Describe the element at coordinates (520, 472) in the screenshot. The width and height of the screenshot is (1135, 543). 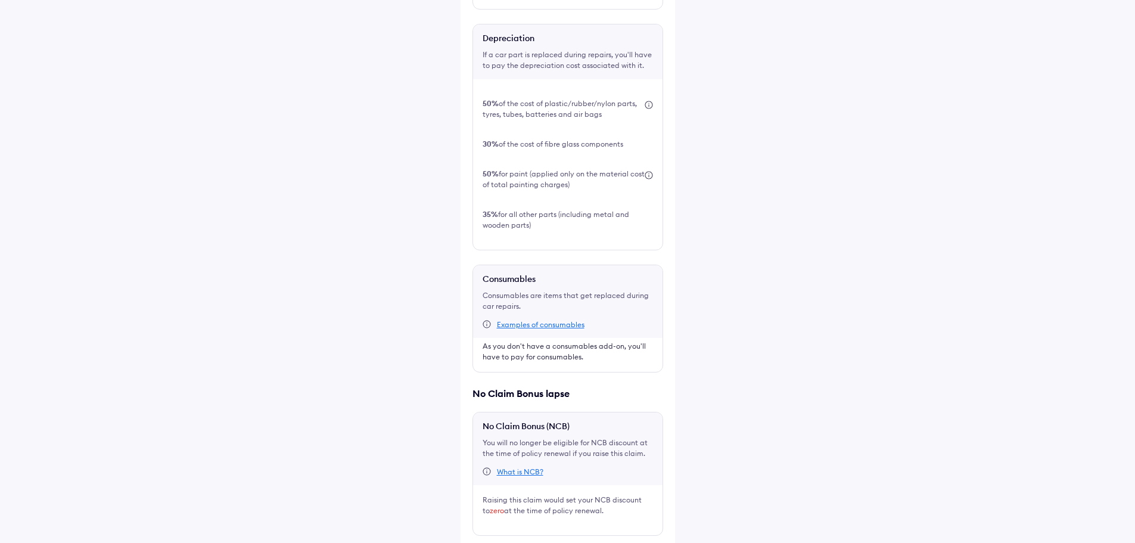
I see `div: What is NCB?` at that location.